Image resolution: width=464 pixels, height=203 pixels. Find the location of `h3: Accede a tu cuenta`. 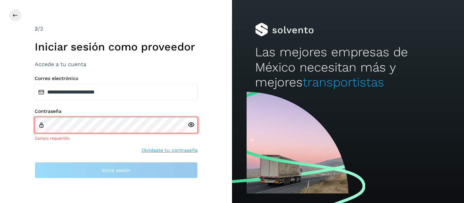

h3: Accede a tu cuenta is located at coordinates (116, 64).